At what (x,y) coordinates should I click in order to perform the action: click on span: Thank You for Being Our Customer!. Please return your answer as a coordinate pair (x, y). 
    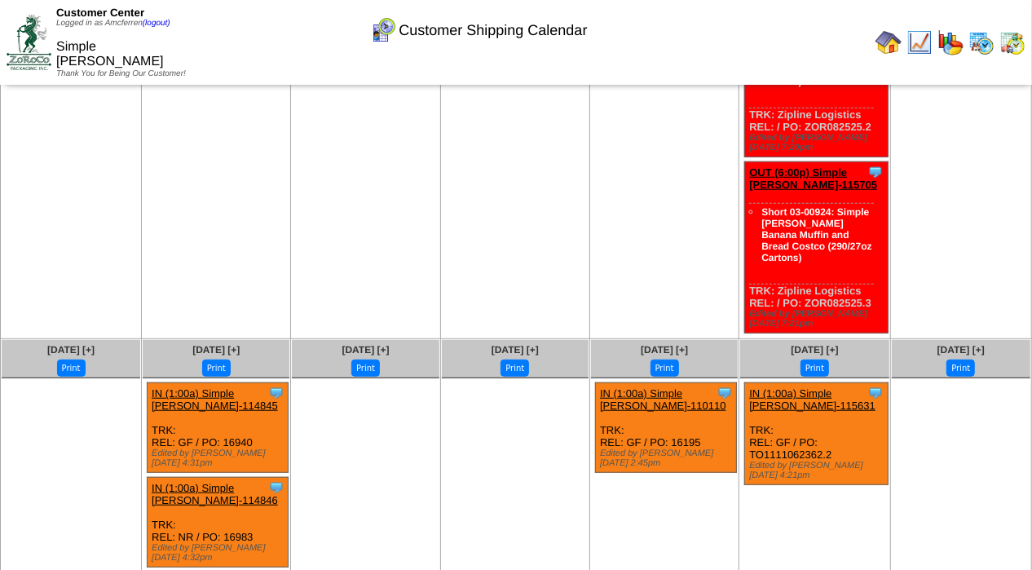
    Looking at the image, I should click on (121, 73).